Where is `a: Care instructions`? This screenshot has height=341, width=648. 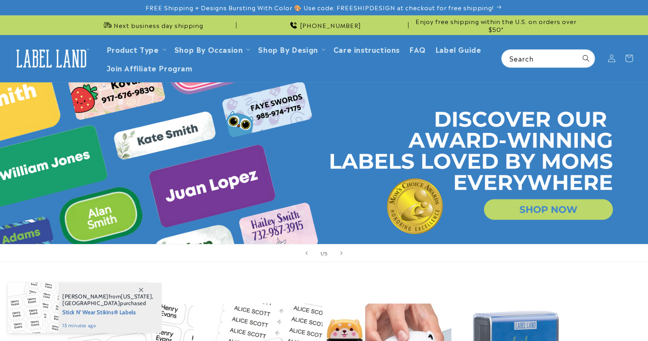 a: Care instructions is located at coordinates (367, 49).